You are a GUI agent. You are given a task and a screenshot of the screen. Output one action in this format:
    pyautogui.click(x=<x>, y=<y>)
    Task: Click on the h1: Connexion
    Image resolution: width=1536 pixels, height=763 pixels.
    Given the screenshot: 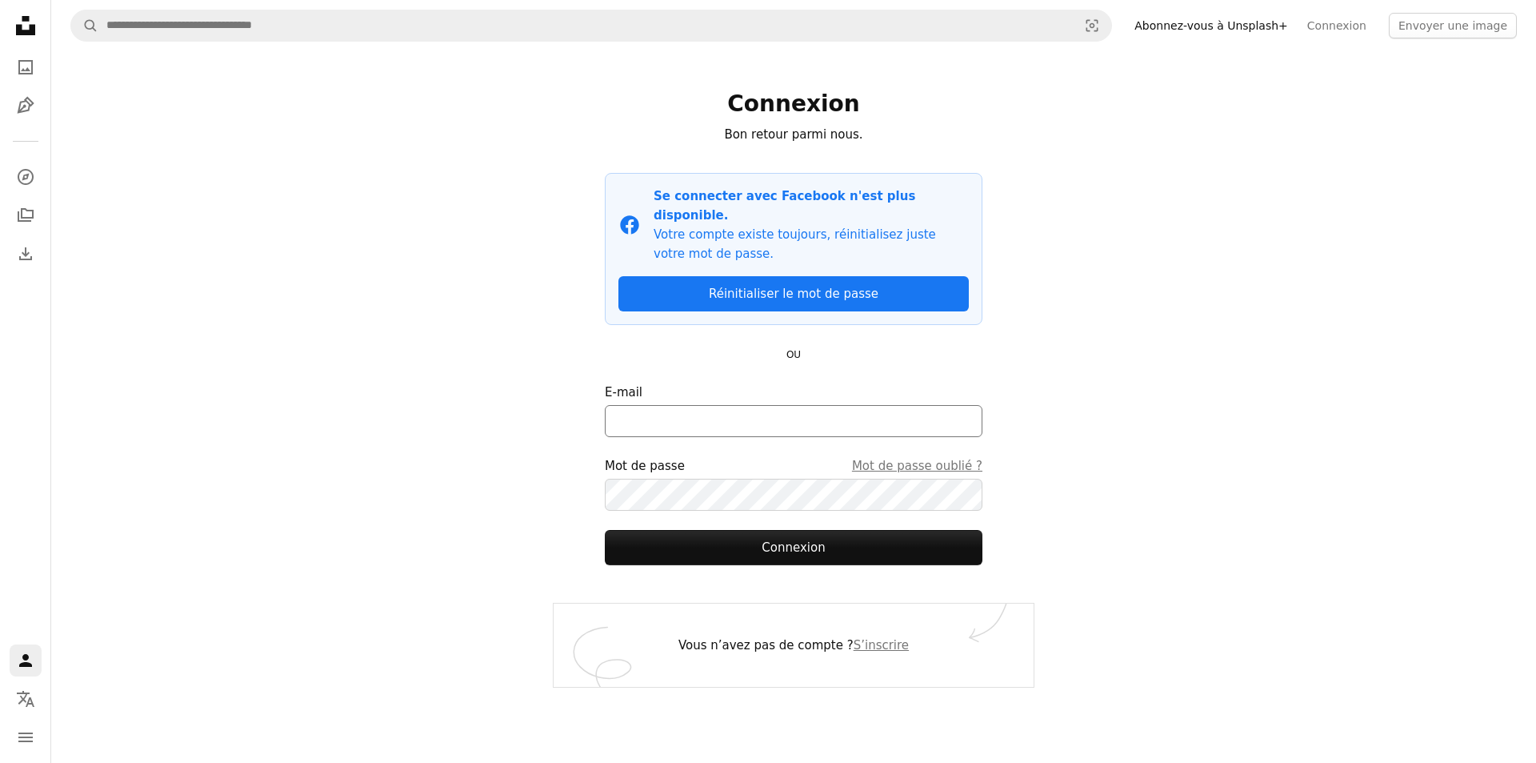 What is the action you would take?
    pyautogui.click(x=794, y=104)
    